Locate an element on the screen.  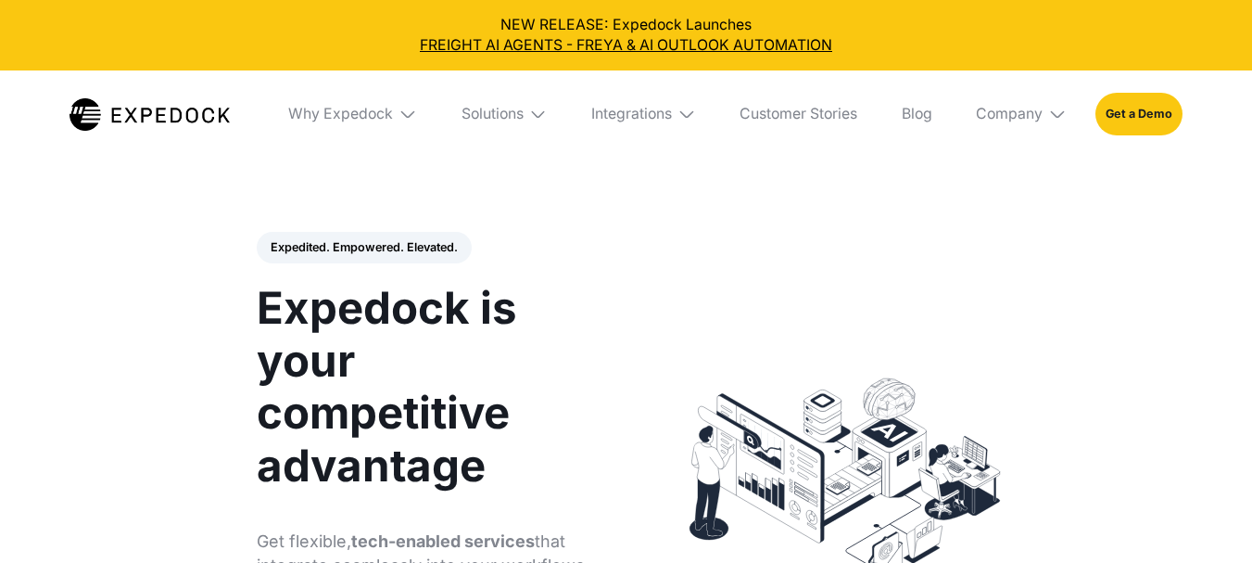
h1: Expedock is your competitive advantage is located at coordinates (431, 387).